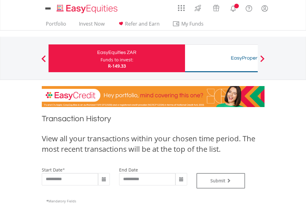 This screenshot has height=207, width=306. What do you see at coordinates (87, 9) in the screenshot?
I see `img: EasyEquities_Logo.png` at bounding box center [87, 9].